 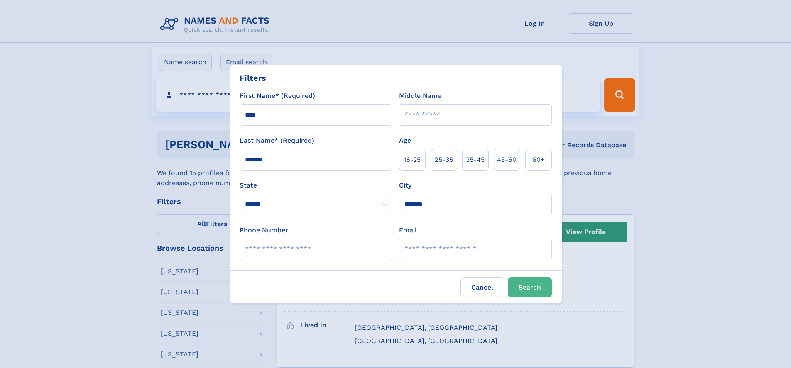 I want to click on label: Middle Name, so click(x=420, y=96).